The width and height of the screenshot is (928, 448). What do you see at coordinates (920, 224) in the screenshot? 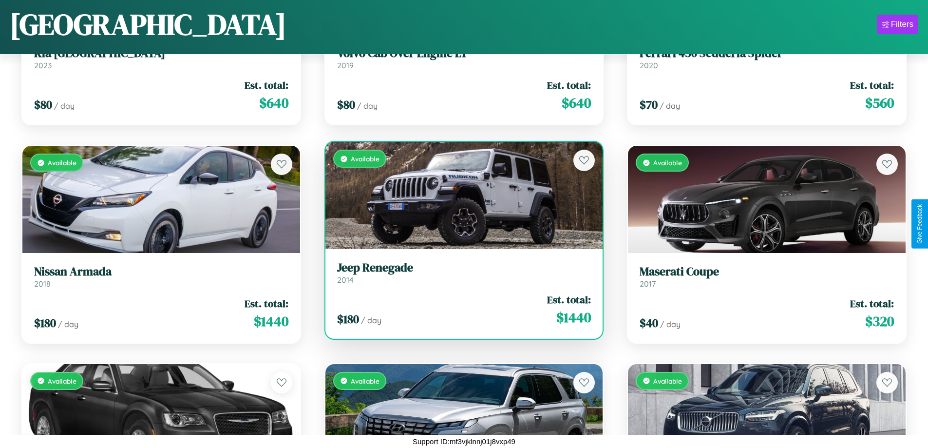
I see `div: Give Feedback` at bounding box center [920, 224].